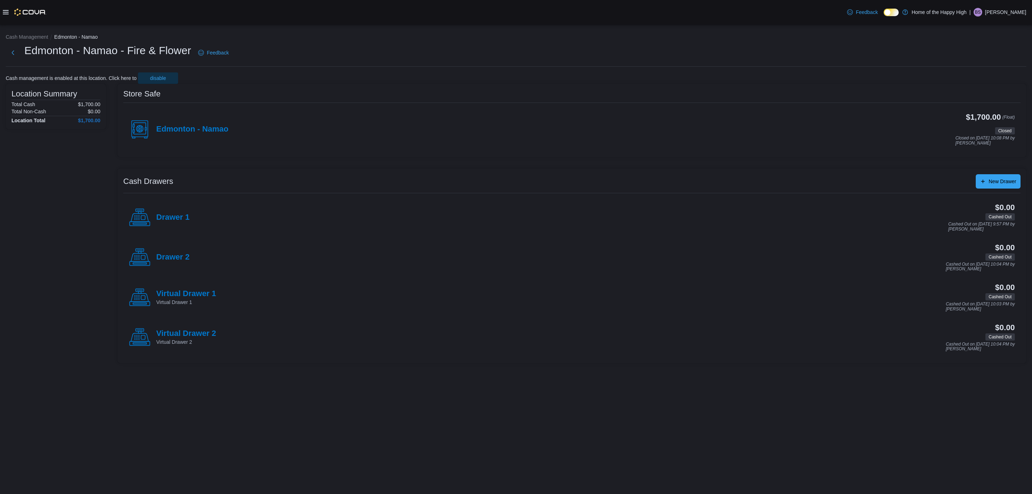 This screenshot has height=494, width=1032. What do you see at coordinates (27, 37) in the screenshot?
I see `button: Cash Management` at bounding box center [27, 37].